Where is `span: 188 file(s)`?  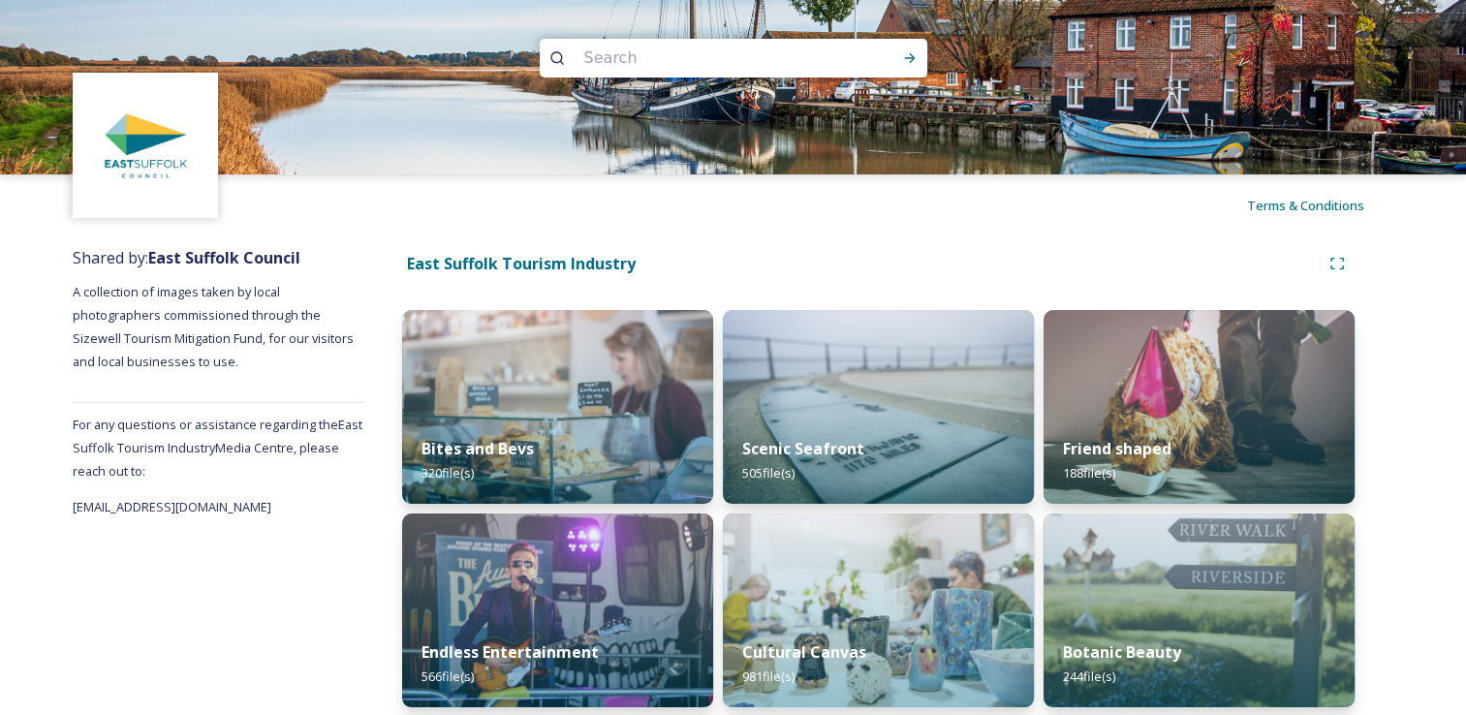 span: 188 file(s) is located at coordinates (1089, 473).